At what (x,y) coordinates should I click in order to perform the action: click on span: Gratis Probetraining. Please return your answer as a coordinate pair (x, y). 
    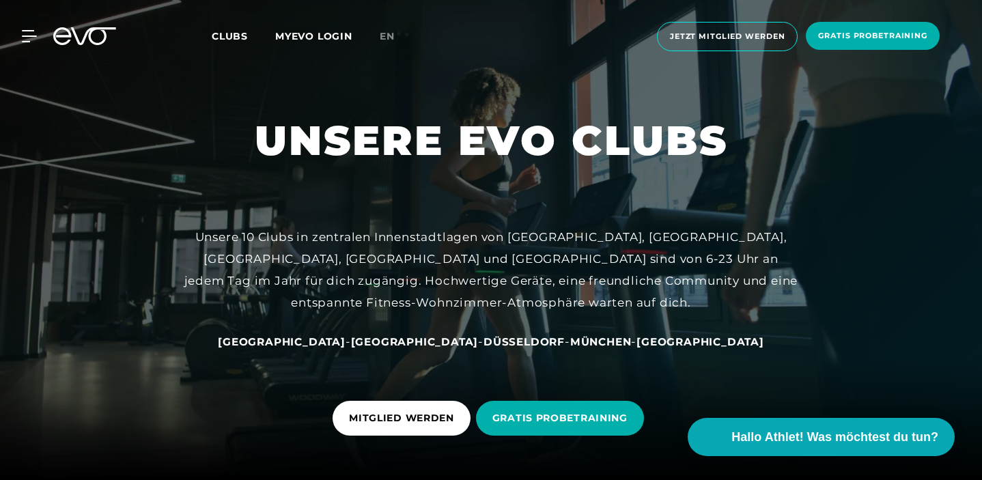
    Looking at the image, I should click on (873, 36).